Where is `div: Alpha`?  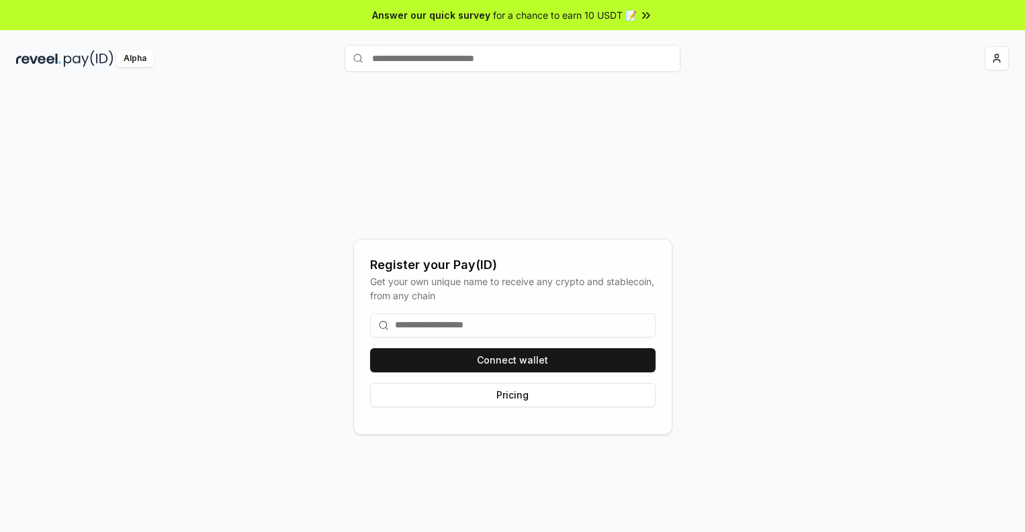 div: Alpha is located at coordinates (135, 58).